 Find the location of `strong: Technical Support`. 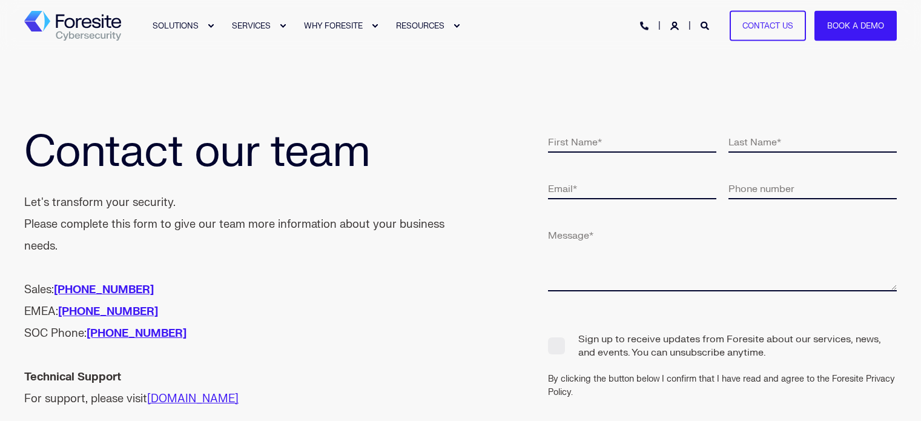

strong: Technical Support is located at coordinates (73, 377).